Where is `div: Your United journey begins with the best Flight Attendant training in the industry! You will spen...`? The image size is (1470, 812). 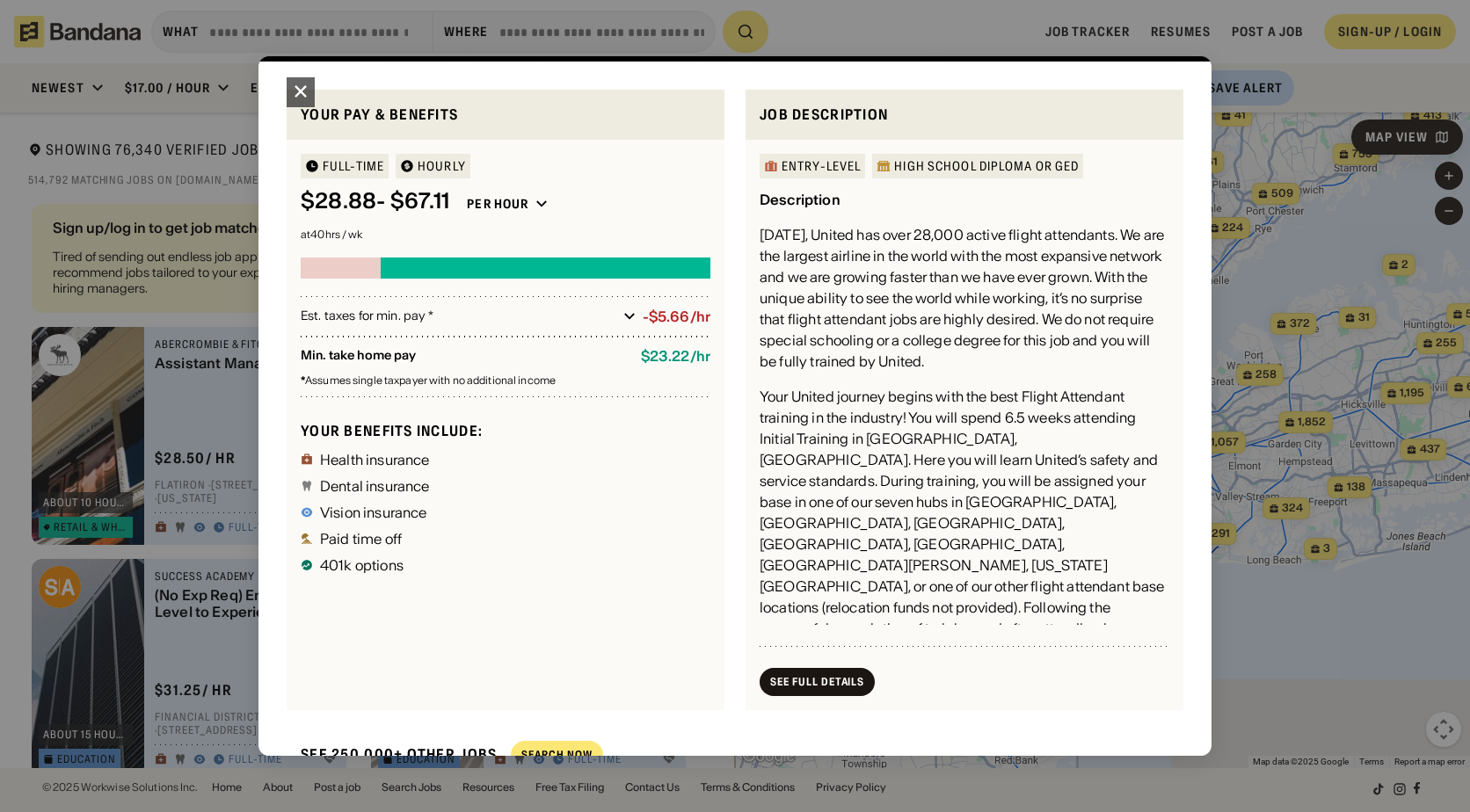
div: Your United journey begins with the best Flight Attendant training in the industry! You will spen... is located at coordinates (964, 576).